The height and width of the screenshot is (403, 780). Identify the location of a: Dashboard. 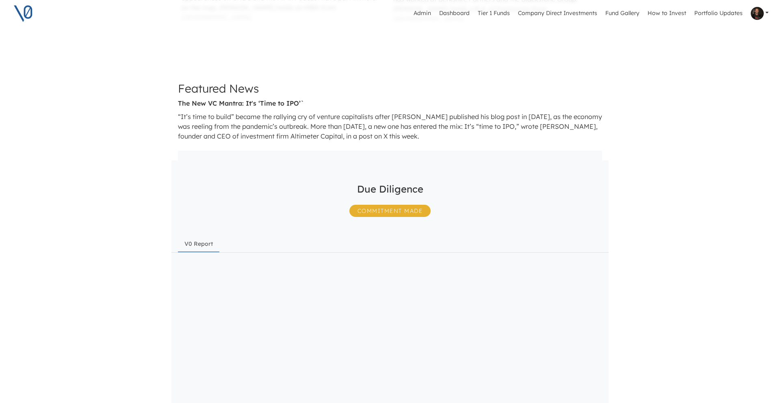
(454, 13).